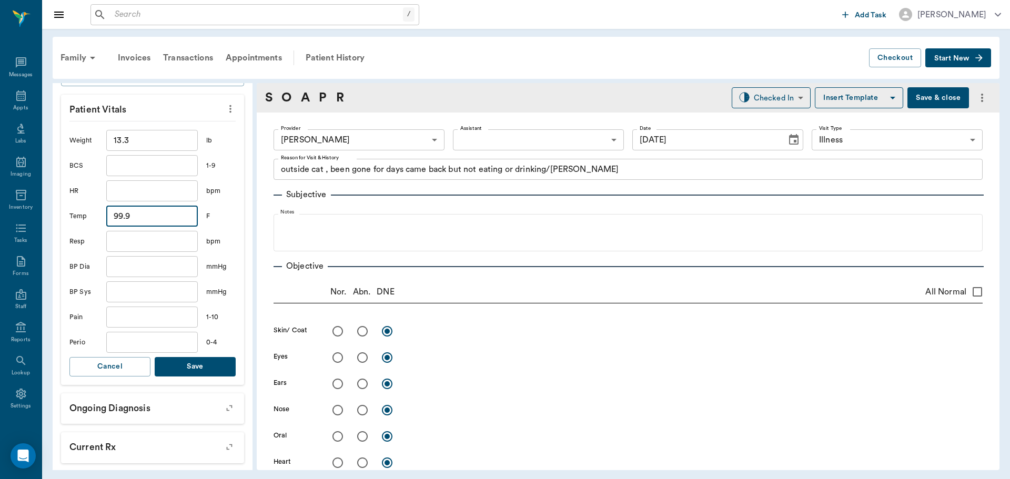 The image size is (1010, 479). What do you see at coordinates (221, 140) in the screenshot?
I see `div: lb` at bounding box center [221, 140].